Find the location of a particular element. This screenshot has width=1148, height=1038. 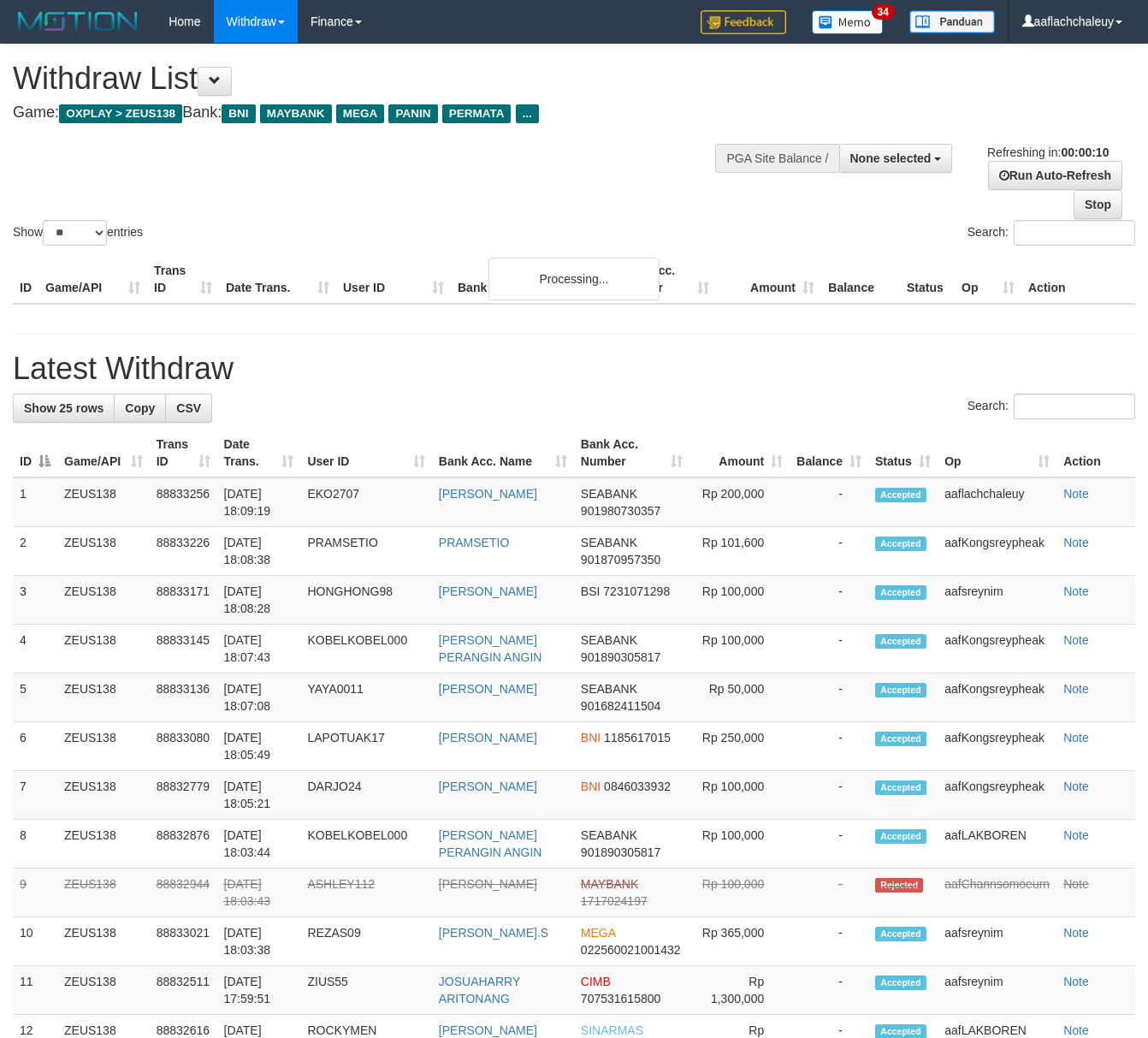

td: 8 is located at coordinates (35, 844).